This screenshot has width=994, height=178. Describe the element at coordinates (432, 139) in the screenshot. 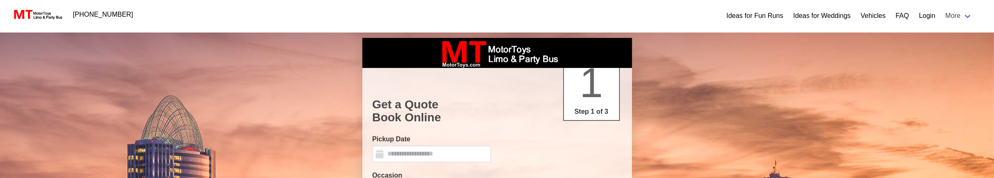

I see `label: Pickup Date` at that location.